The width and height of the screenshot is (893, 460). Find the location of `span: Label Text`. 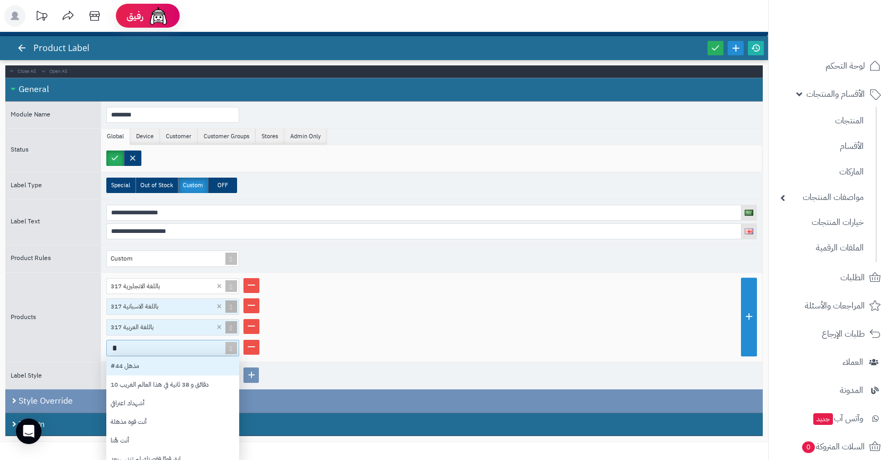

span: Label Text is located at coordinates (25, 221).